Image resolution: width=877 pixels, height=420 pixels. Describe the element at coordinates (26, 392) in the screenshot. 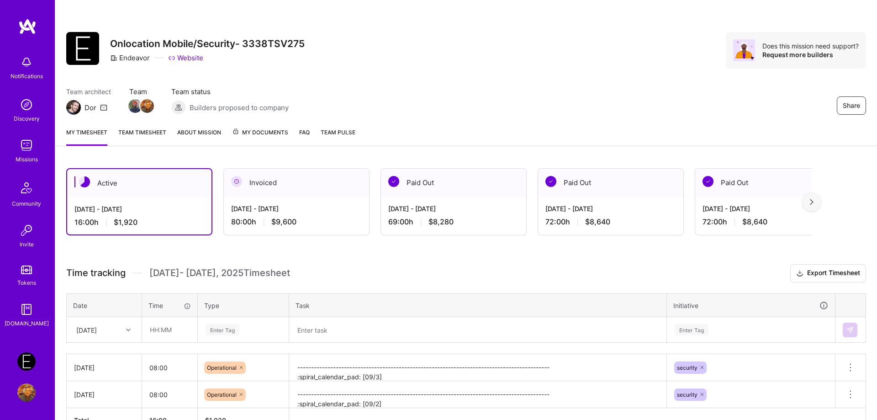

I see `a: User Avatar` at that location.